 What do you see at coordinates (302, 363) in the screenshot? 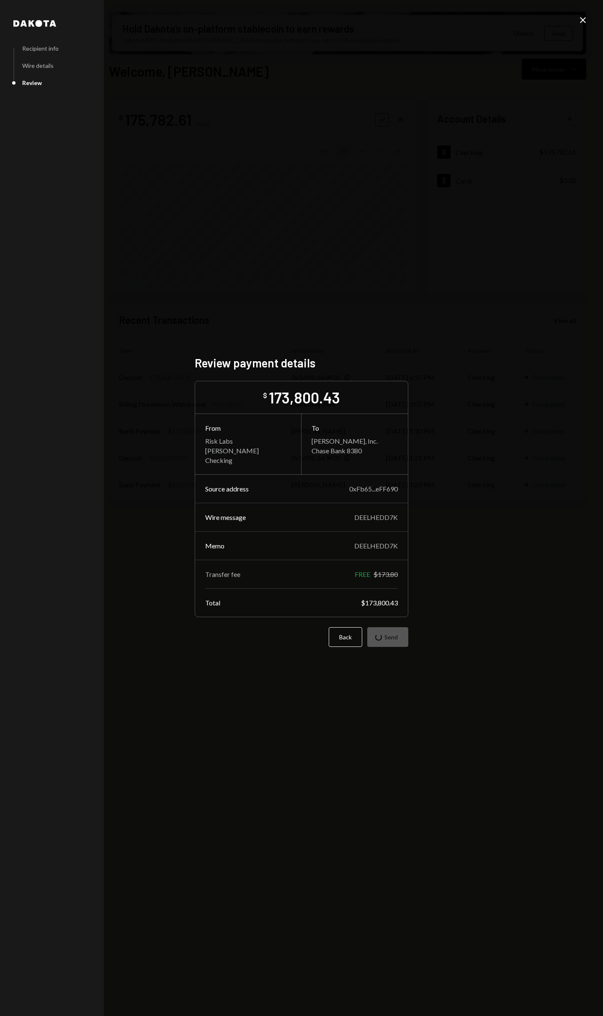
I see `h2: Review payment details` at bounding box center [302, 363].